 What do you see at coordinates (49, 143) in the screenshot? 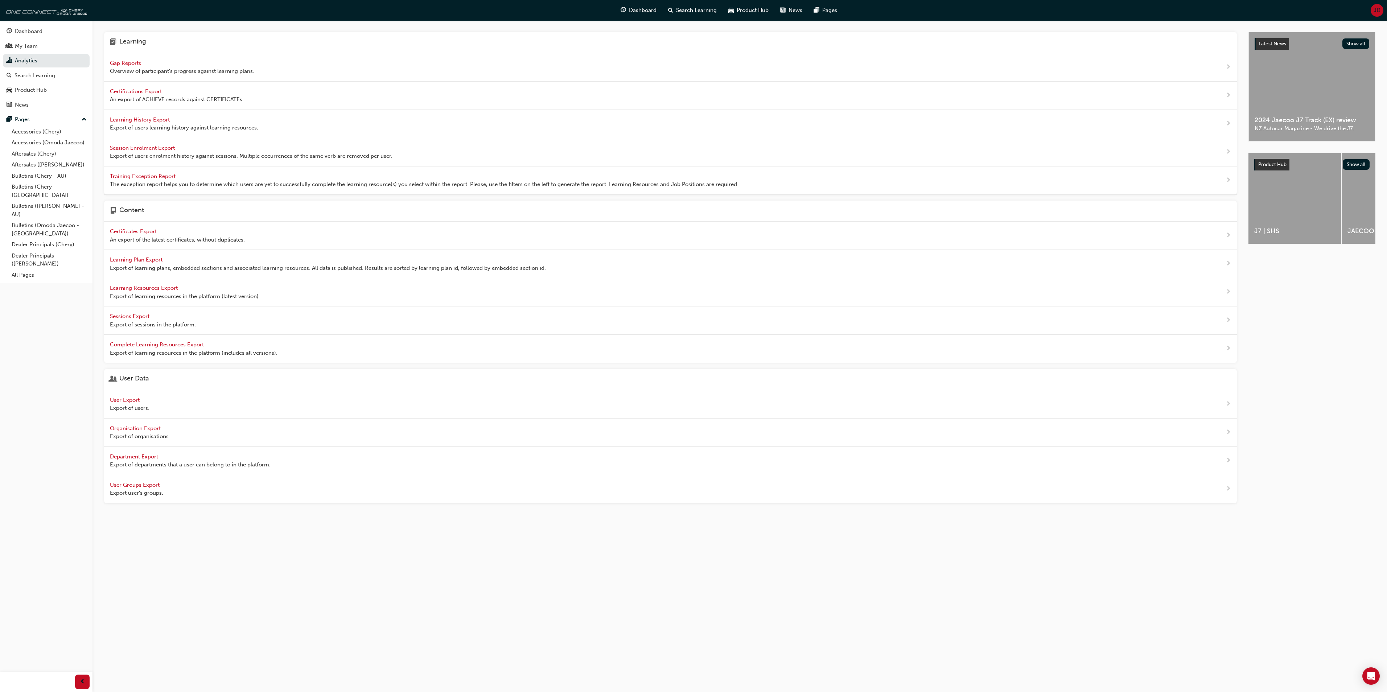
I see `a: Accessories (Omoda Jaecoo)` at bounding box center [49, 143].